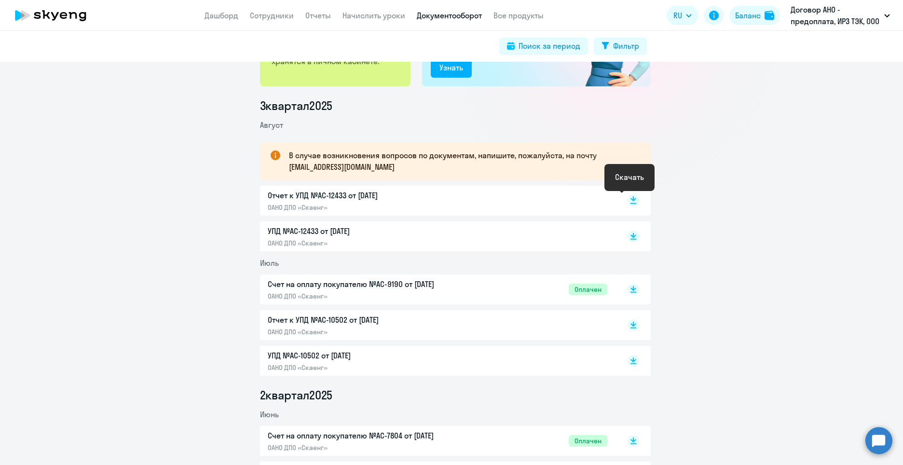 The width and height of the screenshot is (903, 465). Describe the element at coordinates (626, 46) in the screenshot. I see `div: Фильтр` at that location.